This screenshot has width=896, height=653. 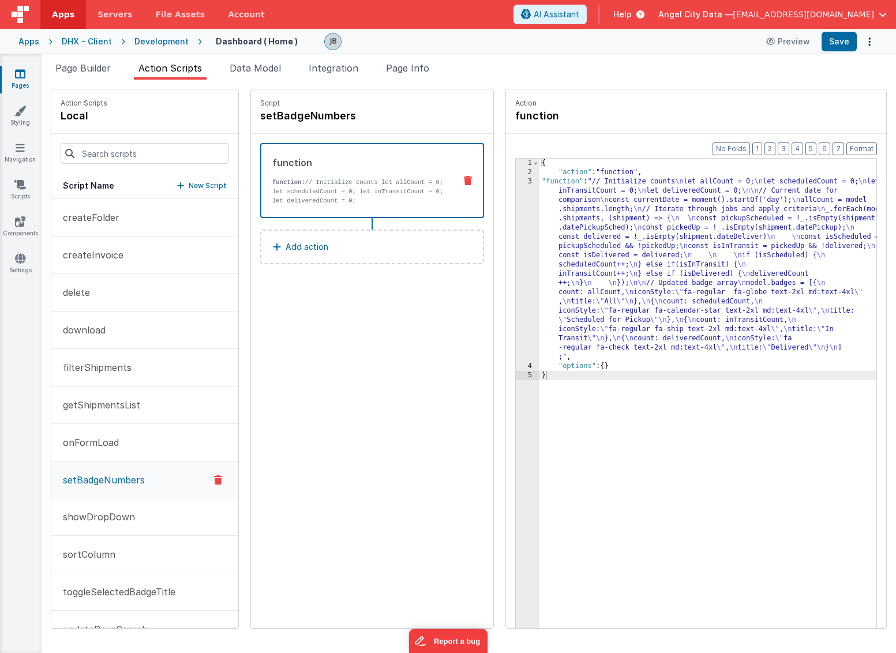 What do you see at coordinates (145, 153) in the screenshot?
I see `input: Search scripts` at bounding box center [145, 153].